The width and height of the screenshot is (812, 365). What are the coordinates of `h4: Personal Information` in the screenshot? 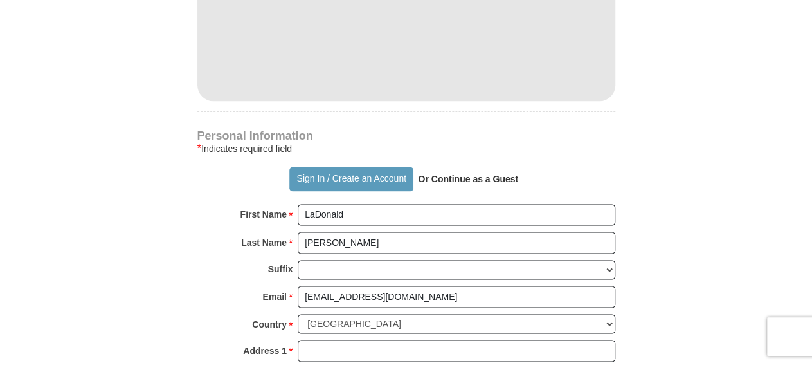 It's located at (406, 136).